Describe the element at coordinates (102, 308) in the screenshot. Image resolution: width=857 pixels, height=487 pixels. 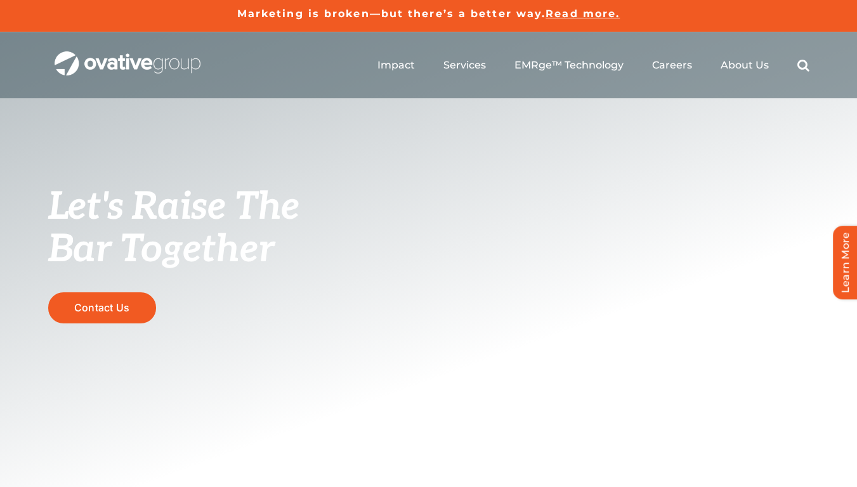
I see `span: Contact Us` at that location.